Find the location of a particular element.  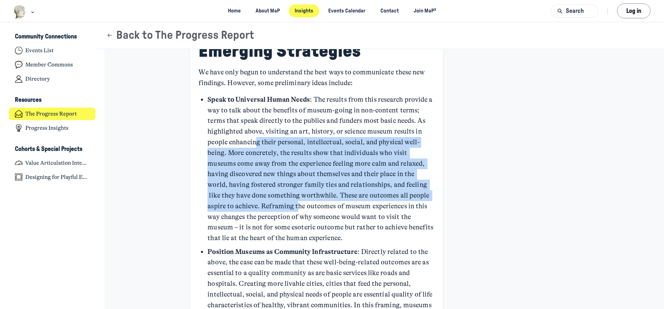

a: Contact is located at coordinates (390, 11).